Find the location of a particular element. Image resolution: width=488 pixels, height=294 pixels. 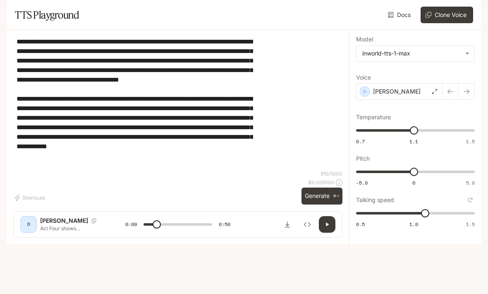

button: Generate⌘⏎ is located at coordinates (322, 196).